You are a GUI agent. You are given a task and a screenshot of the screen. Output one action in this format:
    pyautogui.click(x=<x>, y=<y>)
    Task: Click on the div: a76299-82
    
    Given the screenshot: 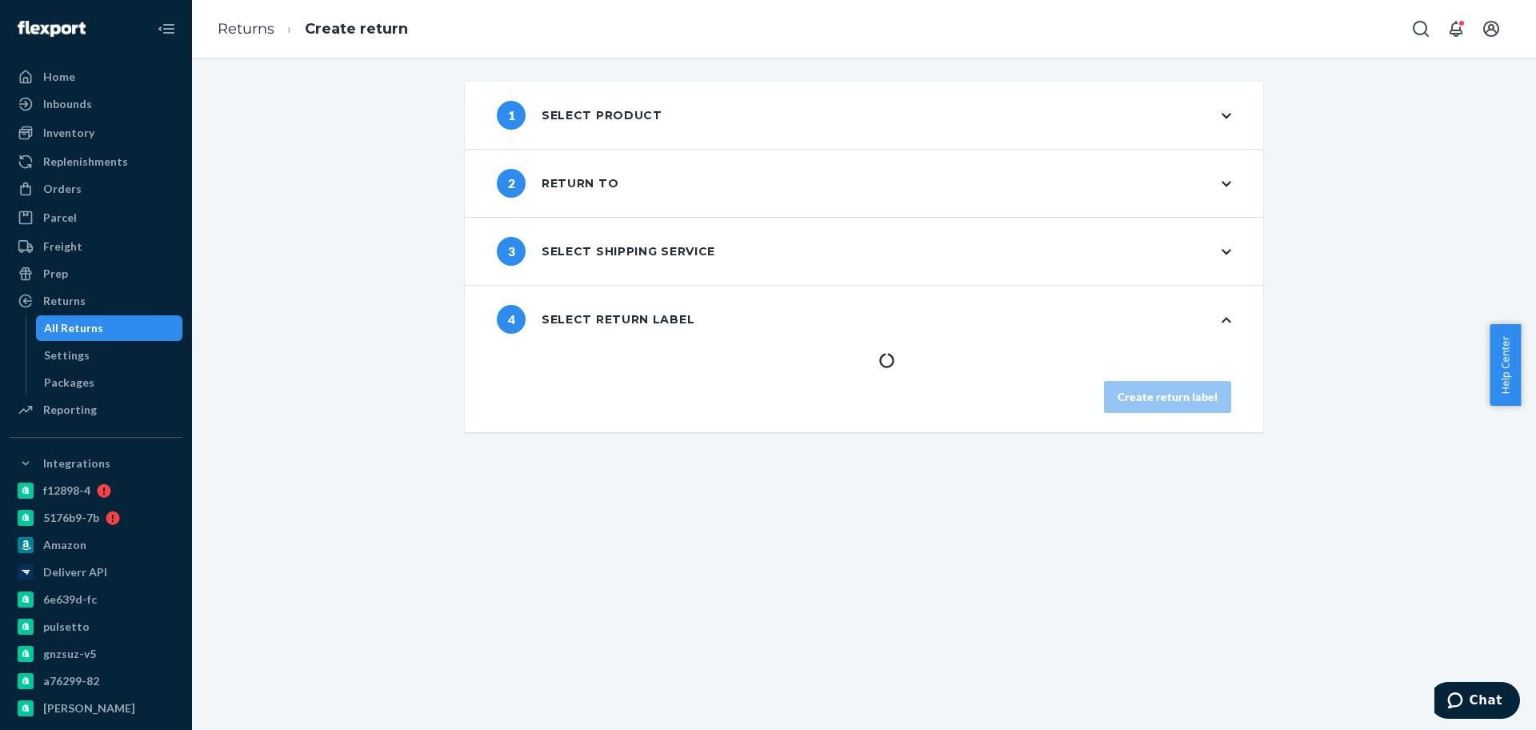 What is the action you would take?
    pyautogui.click(x=71, y=681)
    